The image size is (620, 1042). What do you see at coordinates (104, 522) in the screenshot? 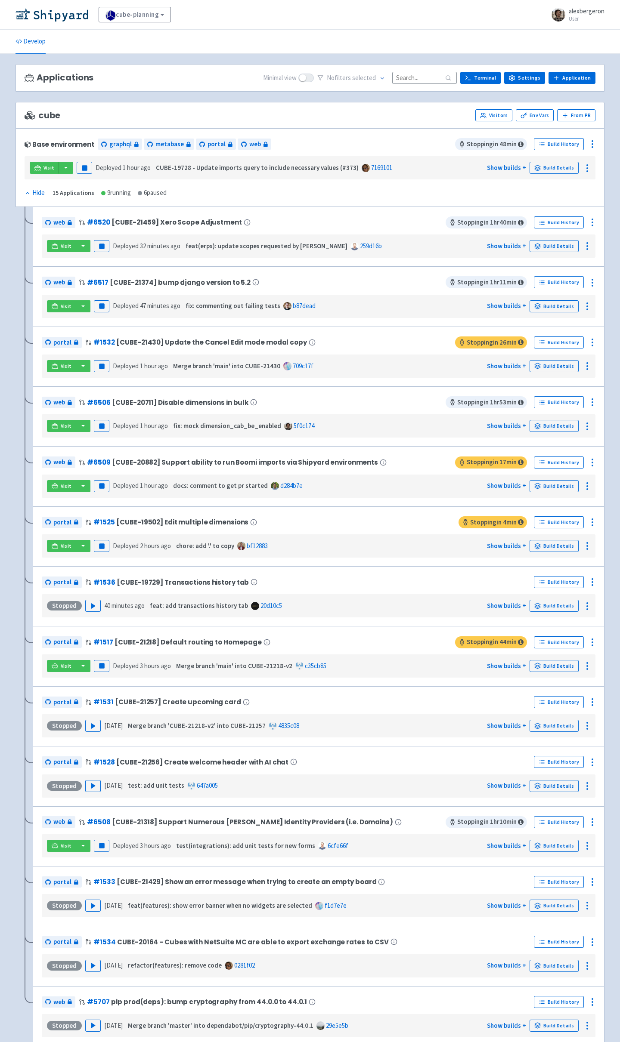
I see `a: #1525` at bounding box center [104, 522].